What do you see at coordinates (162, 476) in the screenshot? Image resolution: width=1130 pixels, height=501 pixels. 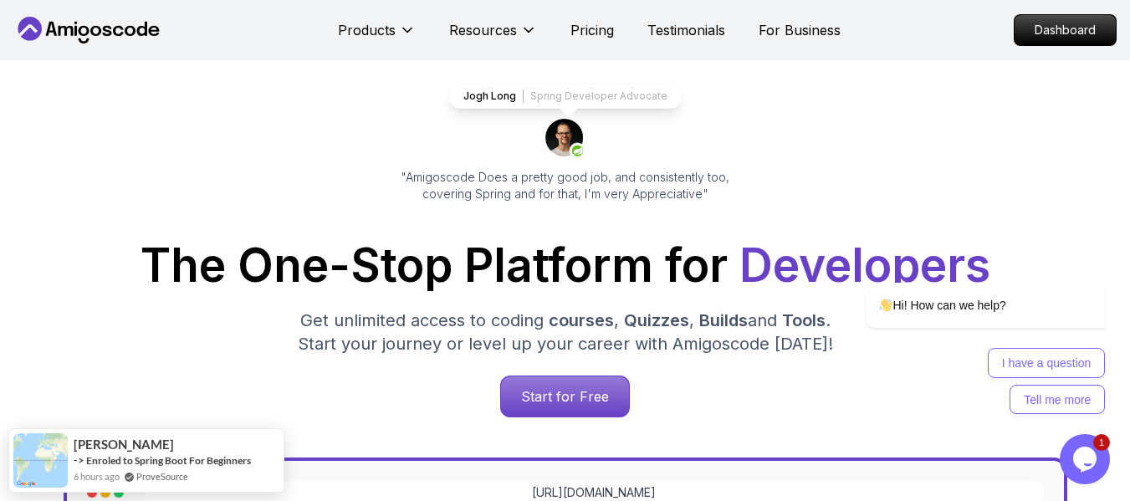 I see `a: ProveSource` at bounding box center [162, 476].